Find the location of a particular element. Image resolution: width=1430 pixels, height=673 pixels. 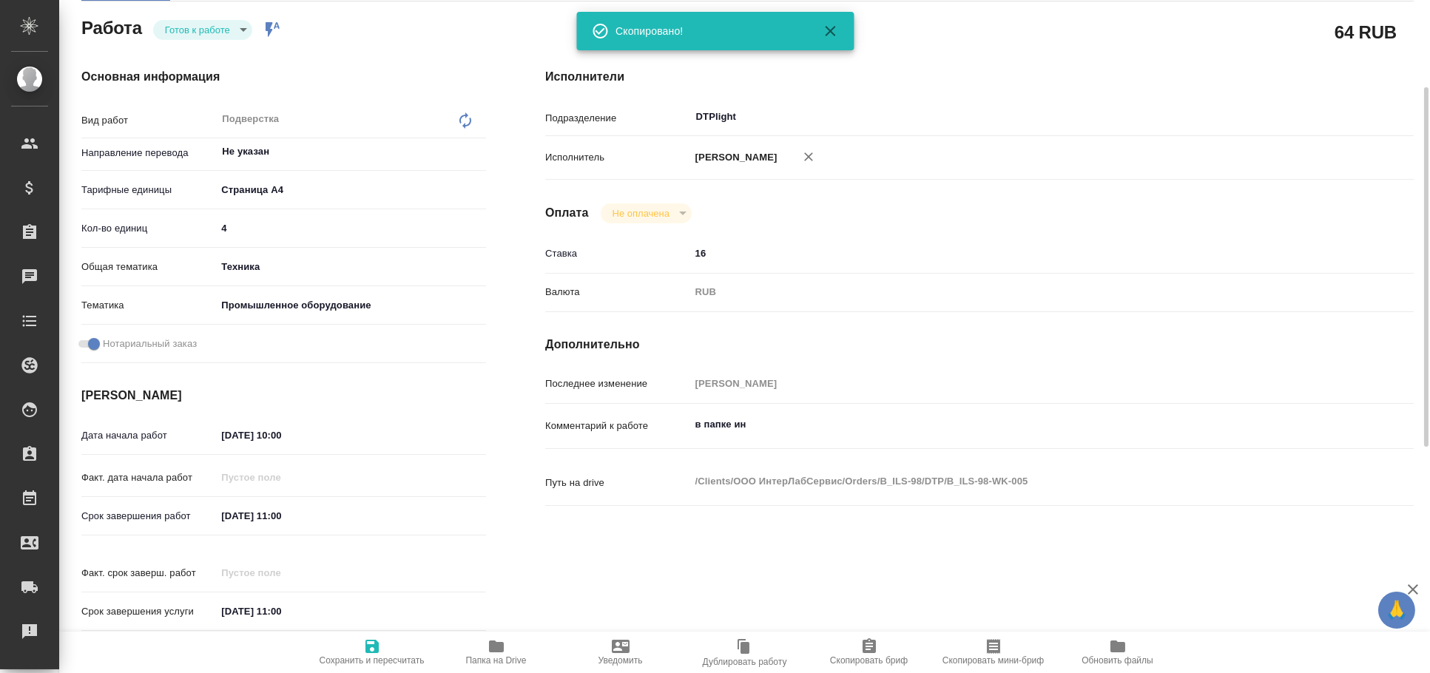

h4: Основная информация is located at coordinates (283, 77).